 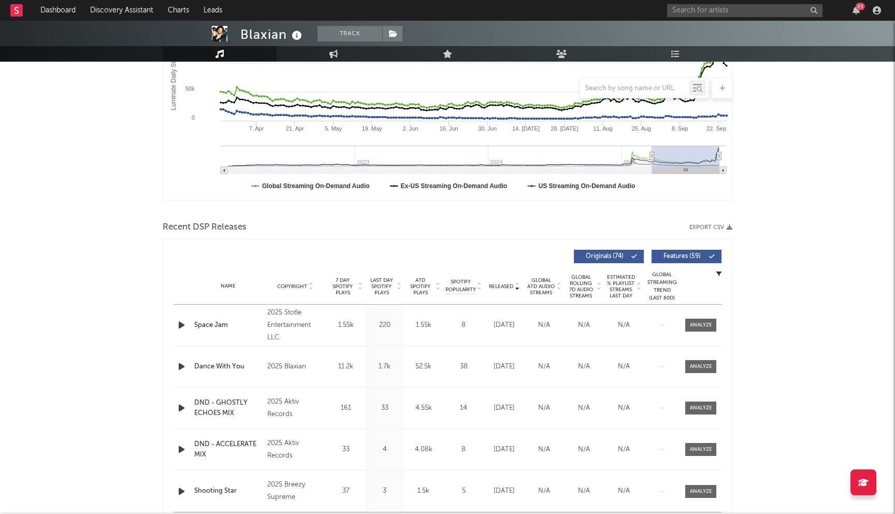 I want to click on span: Recent DSP Releases, so click(x=205, y=227).